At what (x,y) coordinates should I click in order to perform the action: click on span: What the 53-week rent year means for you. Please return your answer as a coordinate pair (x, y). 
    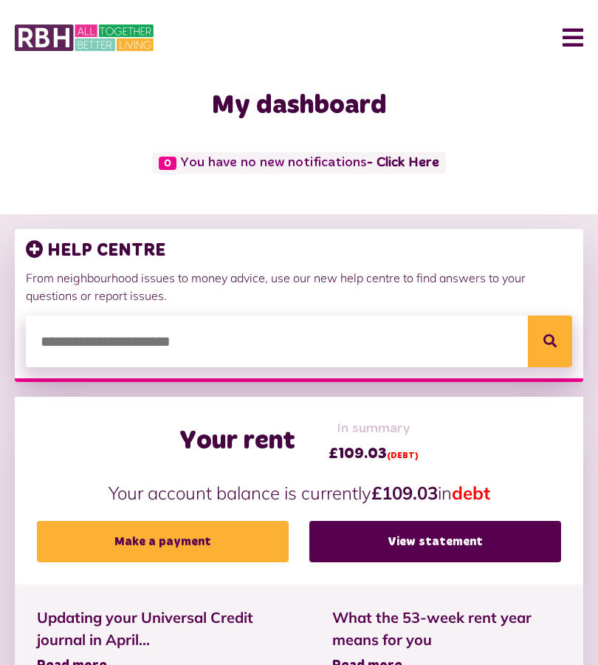
    Looking at the image, I should click on (447, 629).